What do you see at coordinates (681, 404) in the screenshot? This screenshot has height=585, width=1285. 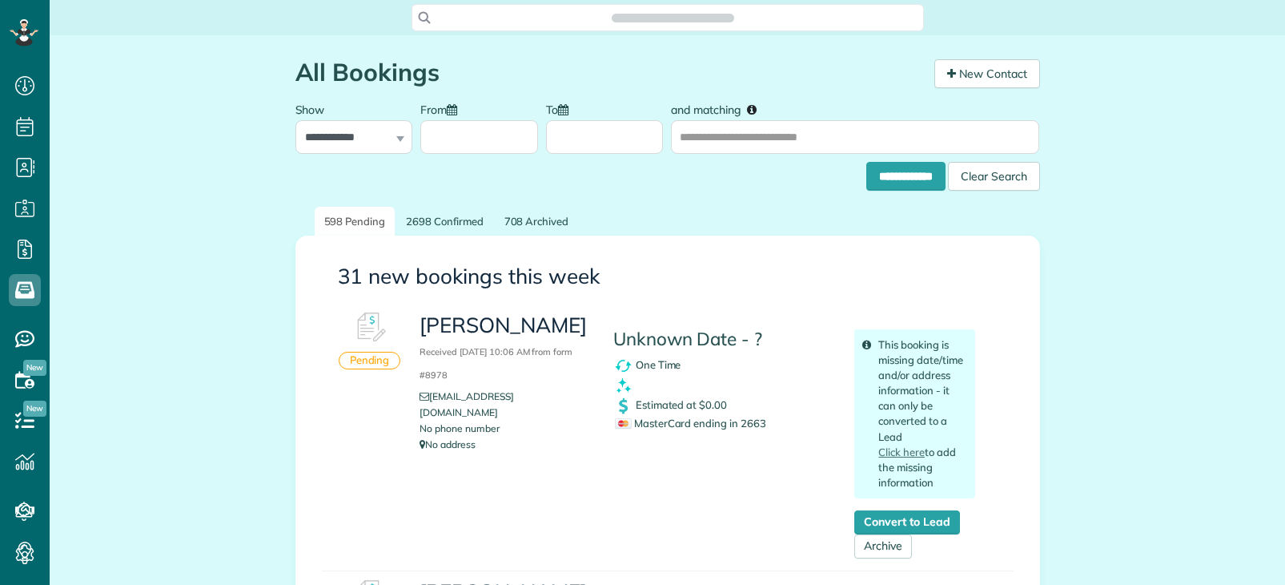 I see `span: Estimated at $0.00` at bounding box center [681, 404].